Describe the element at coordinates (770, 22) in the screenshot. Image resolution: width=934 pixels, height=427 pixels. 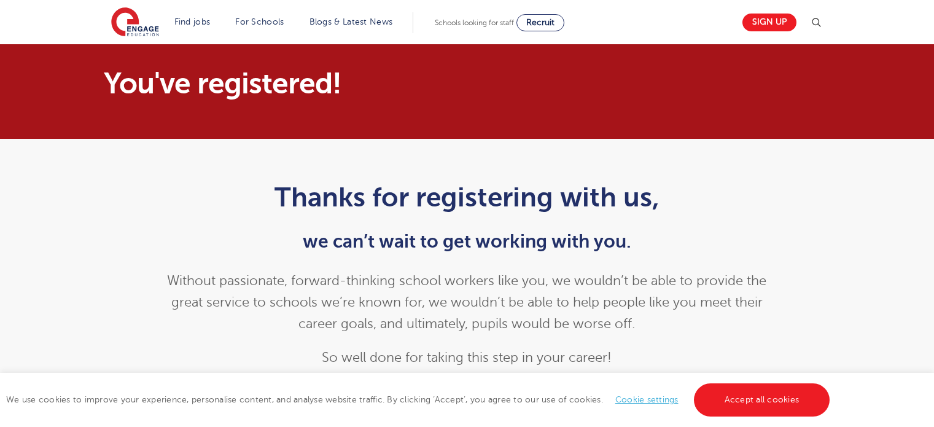
I see `a: Sign up` at that location.